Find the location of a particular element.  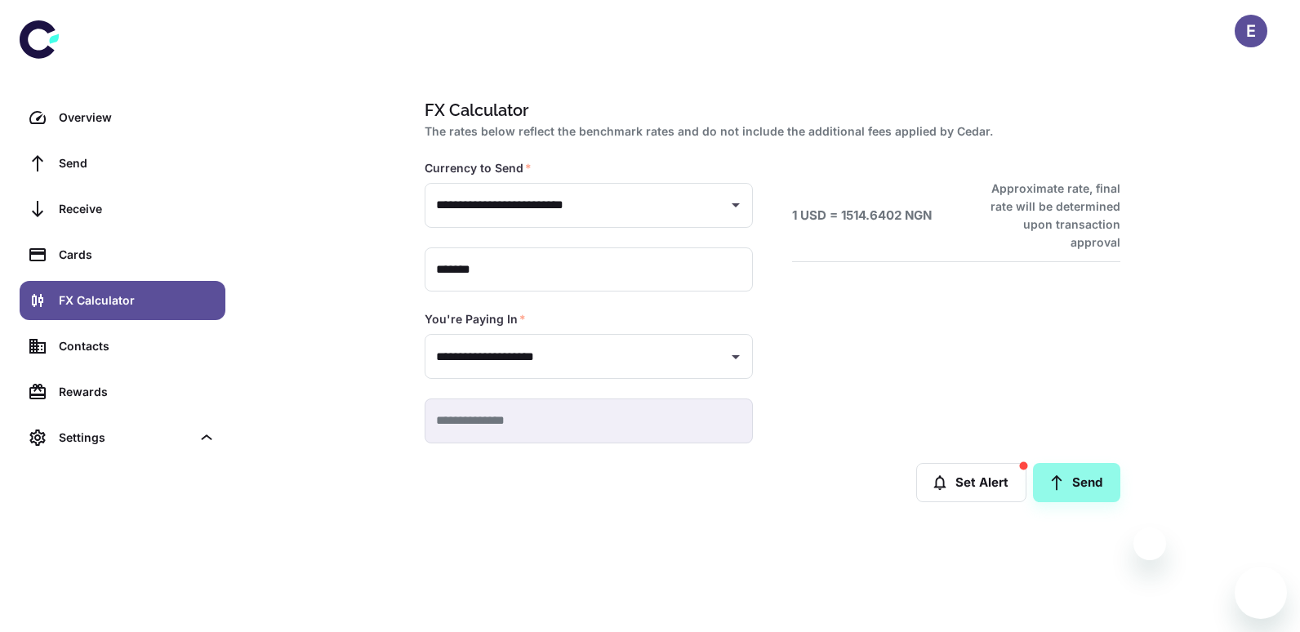

div: Rewards is located at coordinates (137, 392).